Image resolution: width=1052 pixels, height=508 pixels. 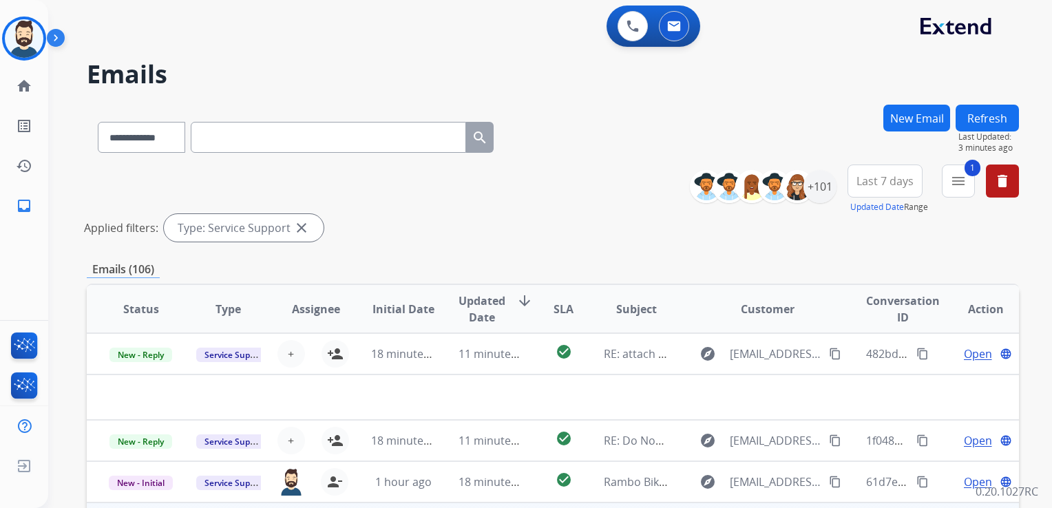 What do you see at coordinates (123, 269) in the screenshot?
I see `p: Emails (106)` at bounding box center [123, 269].